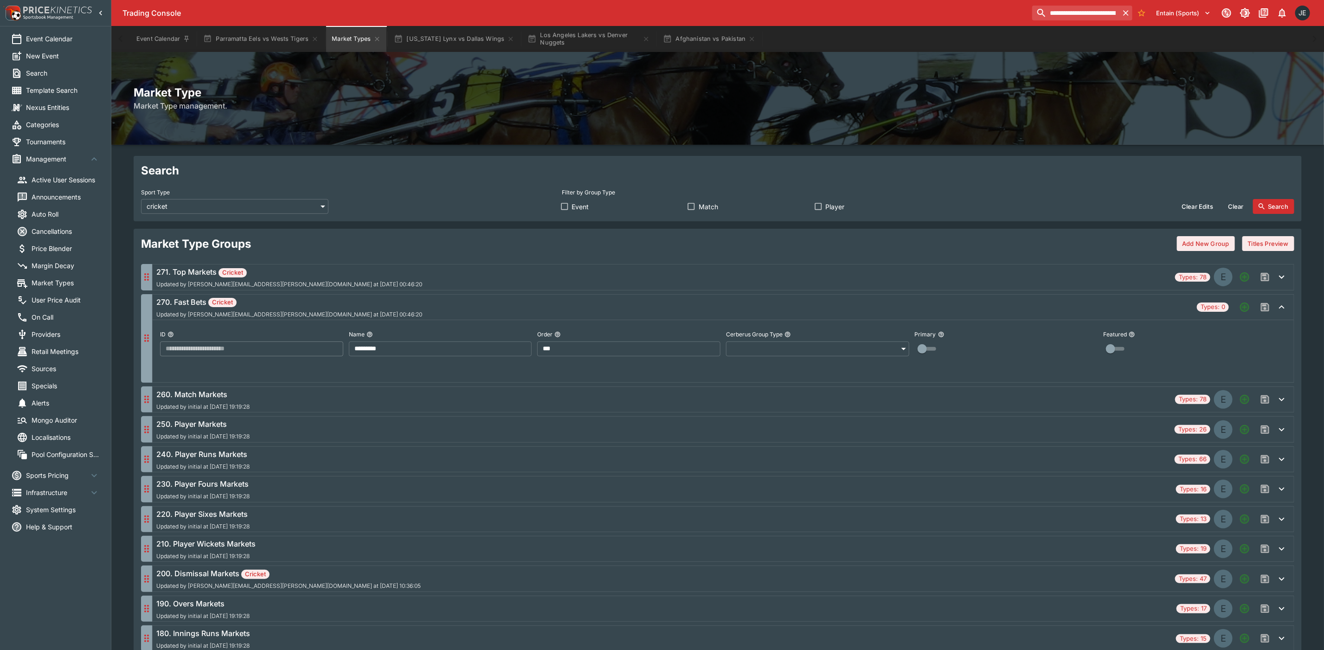 This screenshot has width=1324, height=650. I want to click on button: Name, so click(370, 335).